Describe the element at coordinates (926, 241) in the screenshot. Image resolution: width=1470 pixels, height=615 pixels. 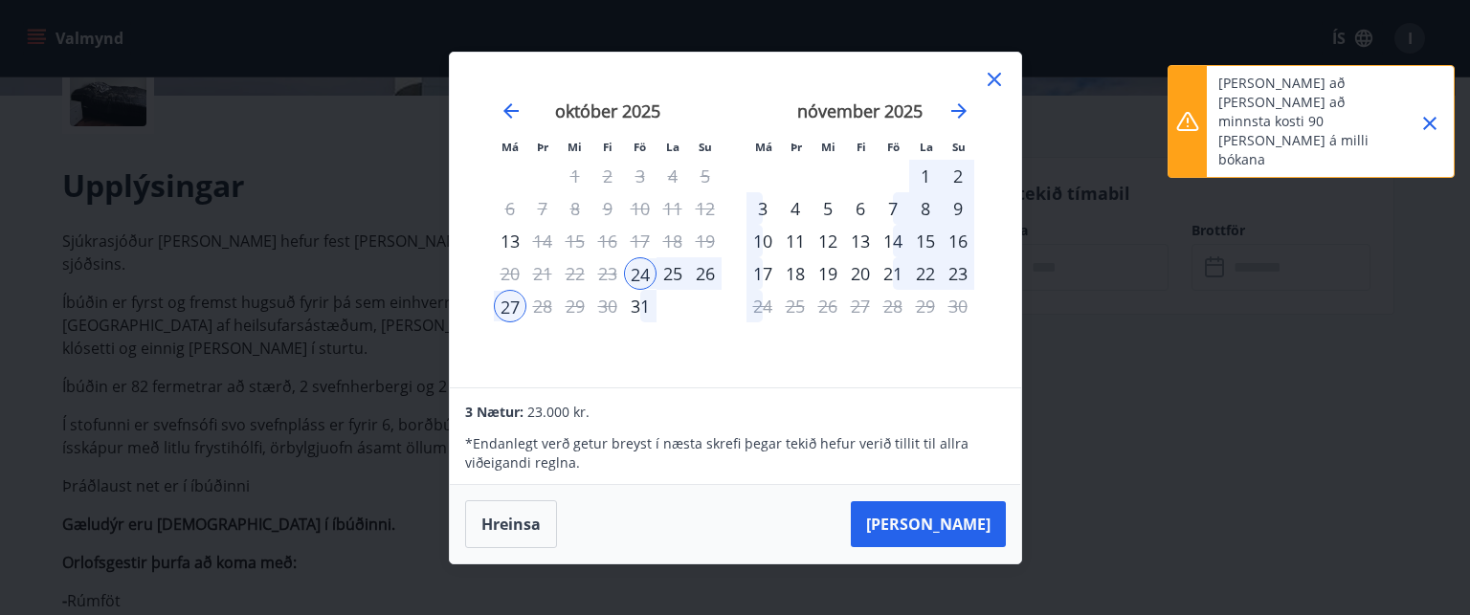
I see `td: Choose laugardagur, 15. nóvember 2025 as your check-out date. It’s available.` at that location.